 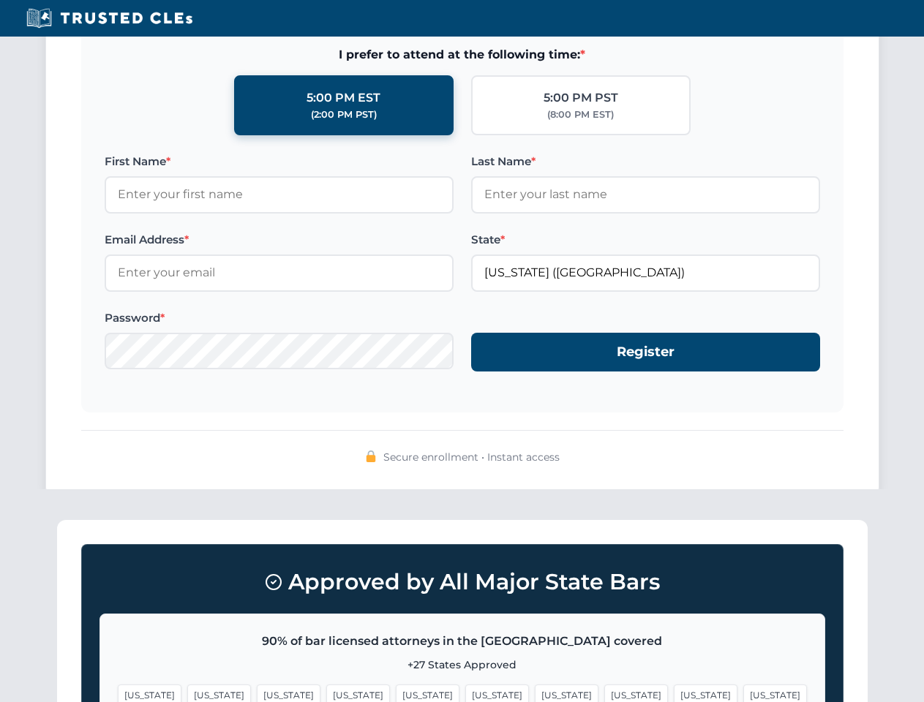 I want to click on span: I prefer to attend at the following time:, so click(x=462, y=55).